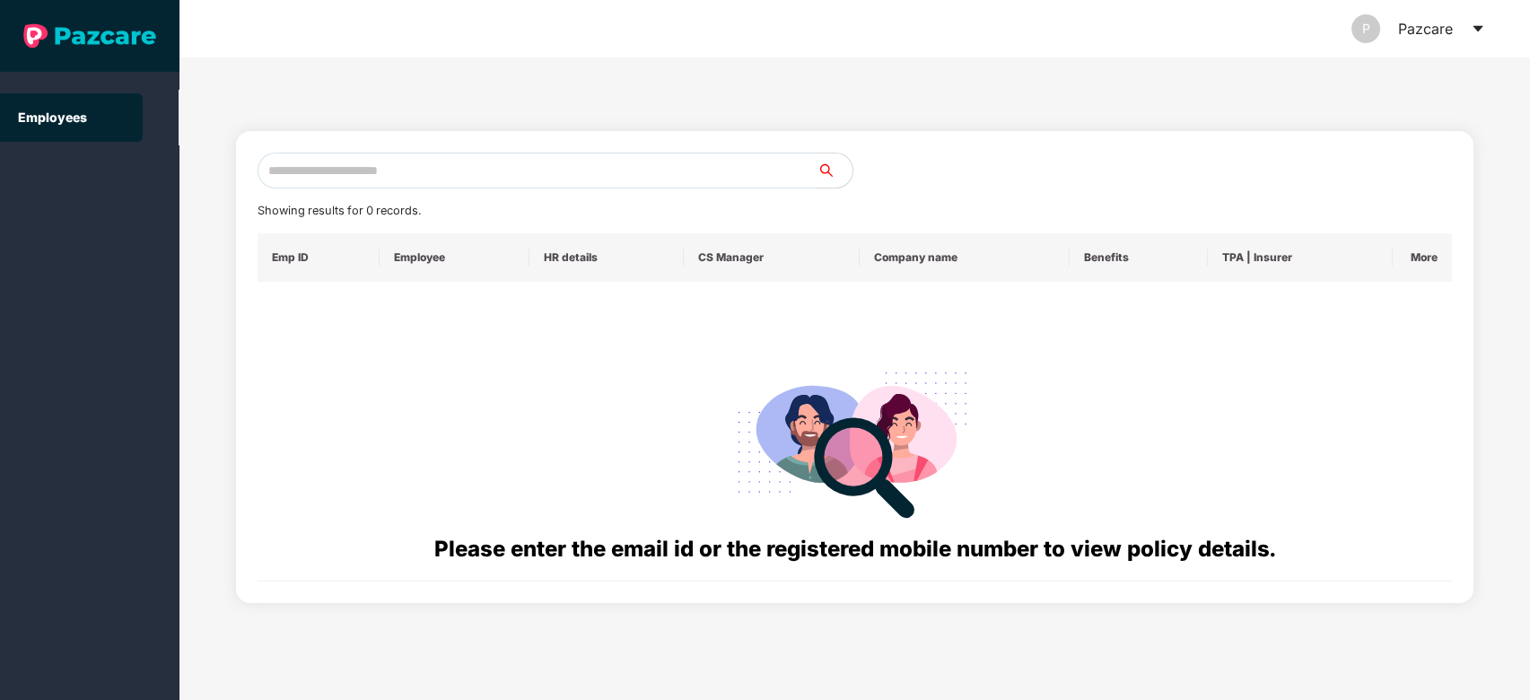 This screenshot has width=1530, height=700. I want to click on span: search, so click(833, 170).